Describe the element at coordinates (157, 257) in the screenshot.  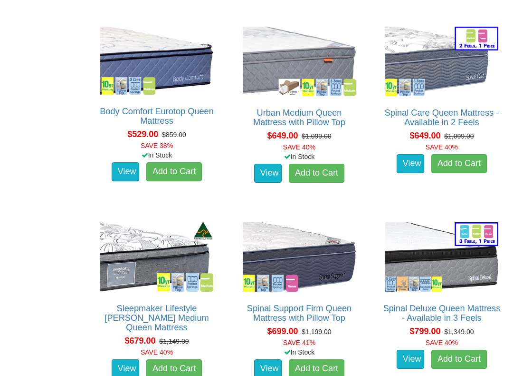
I see `img: Sleepmaker Lifestyle Murray Medium Queen Mattress` at that location.